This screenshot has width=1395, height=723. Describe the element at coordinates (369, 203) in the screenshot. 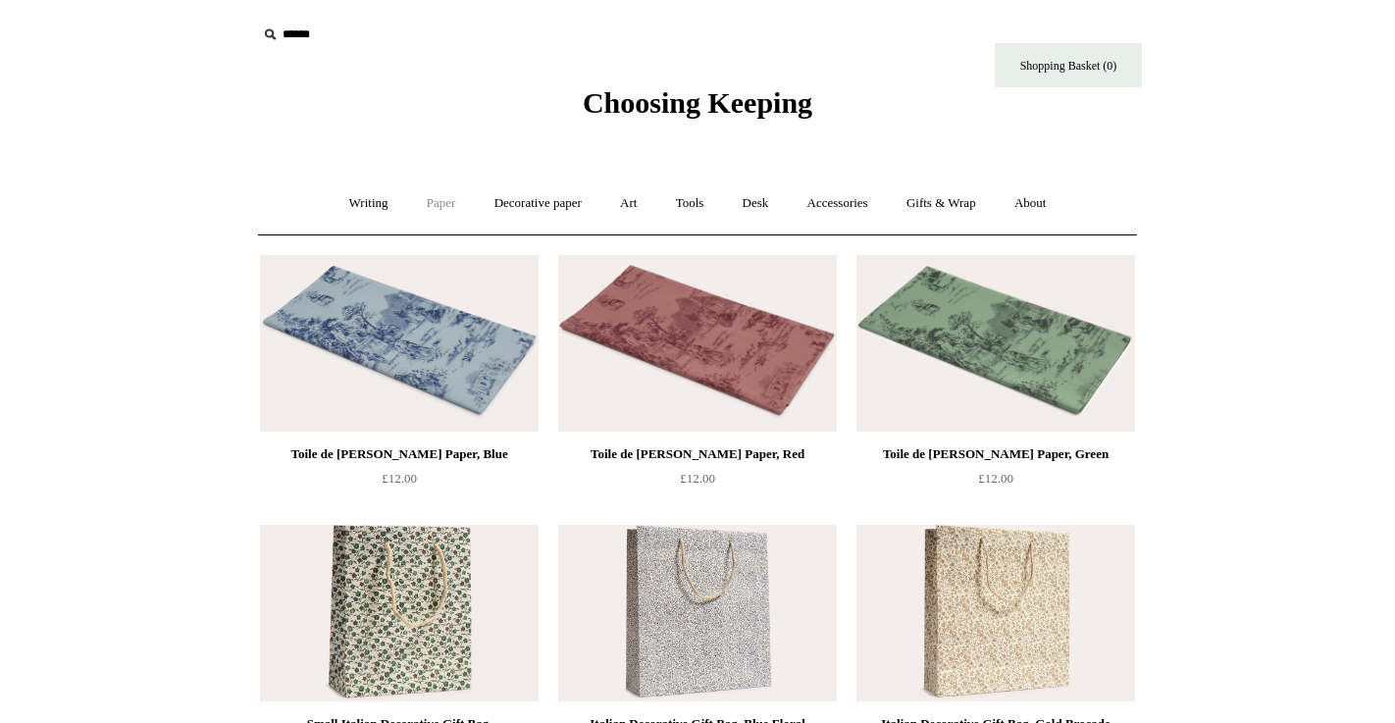

I see `a: Writing` at that location.